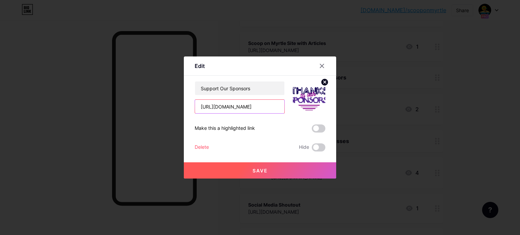 This screenshot has width=520, height=235. Describe the element at coordinates (239, 88) in the screenshot. I see `input: Title` at that location.